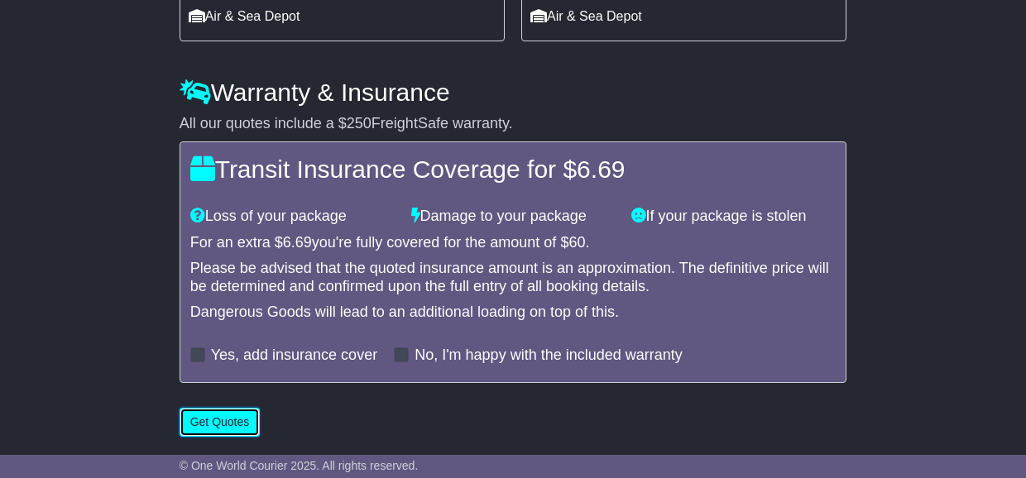 The width and height of the screenshot is (1026, 478). Describe the element at coordinates (733, 217) in the screenshot. I see `div: If your package is stolen` at that location.